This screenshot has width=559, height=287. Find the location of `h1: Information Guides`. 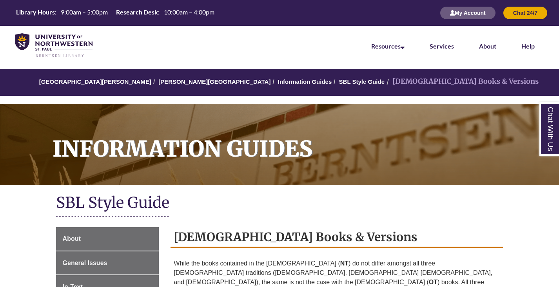

h1: Information Guides is located at coordinates (301, 140).